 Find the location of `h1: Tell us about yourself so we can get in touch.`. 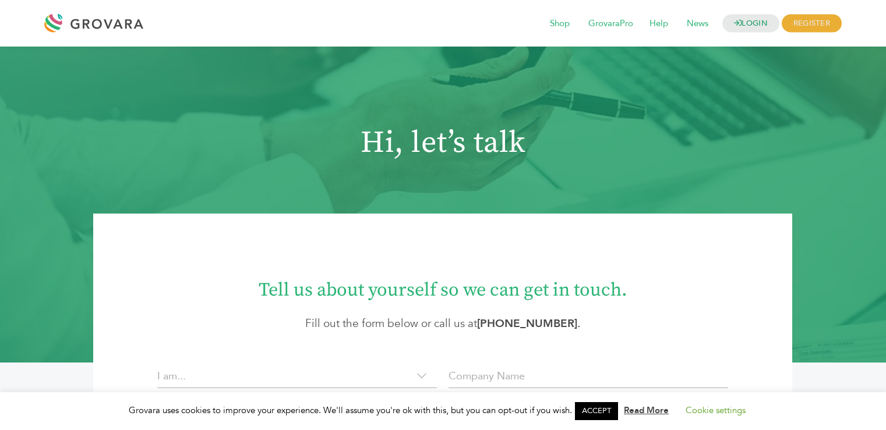

h1: Tell us about yourself so we can get in touch. is located at coordinates (443, 286).